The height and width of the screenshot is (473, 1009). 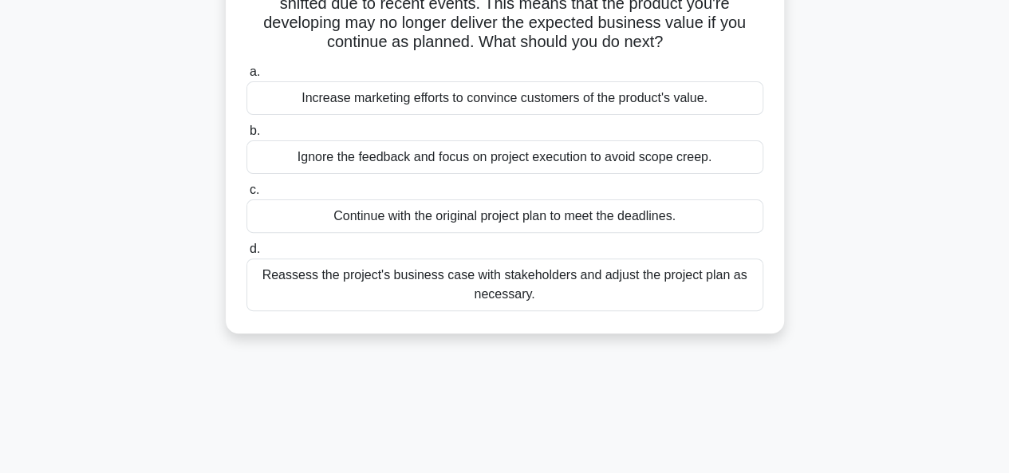 What do you see at coordinates (505, 157) in the screenshot?
I see `div: Ignore the feedback and focus on project execution to avoid scope creep.` at bounding box center [505, 157].